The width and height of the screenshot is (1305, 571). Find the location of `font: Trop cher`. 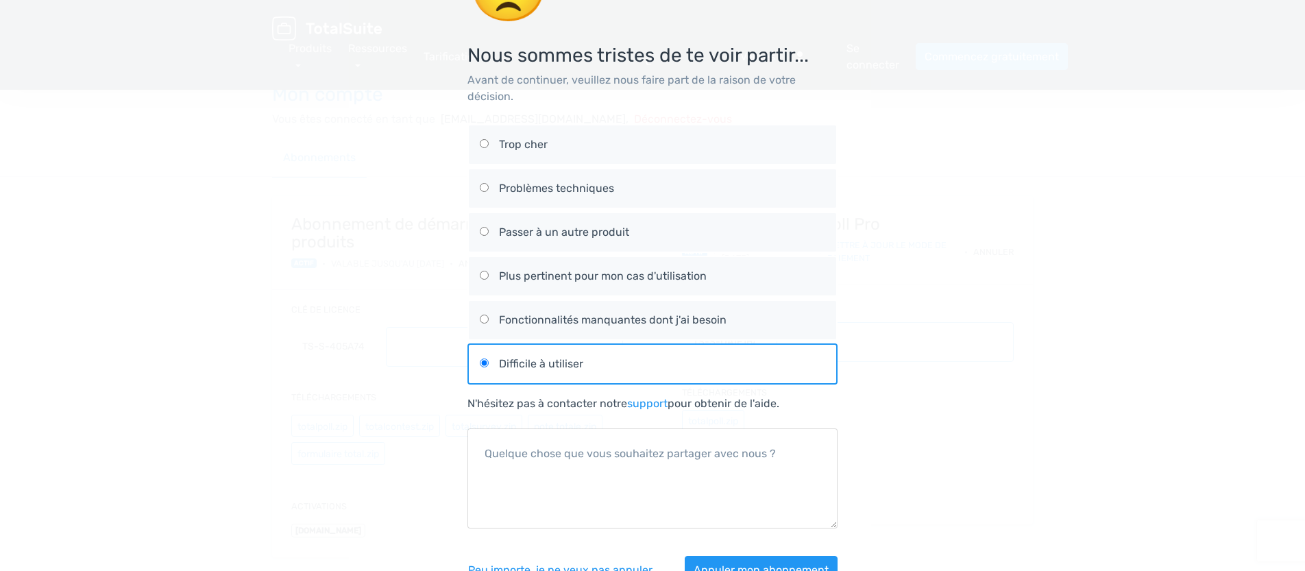

font: Trop cher is located at coordinates (523, 144).